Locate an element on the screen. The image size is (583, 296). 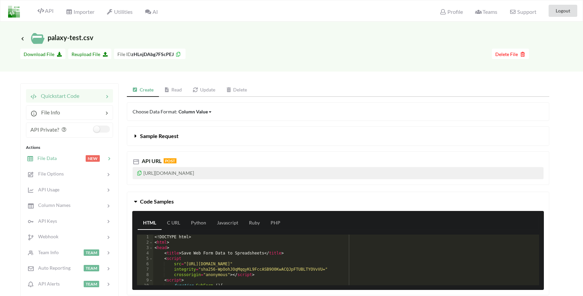
span: Quickstart Code is located at coordinates (58, 96).